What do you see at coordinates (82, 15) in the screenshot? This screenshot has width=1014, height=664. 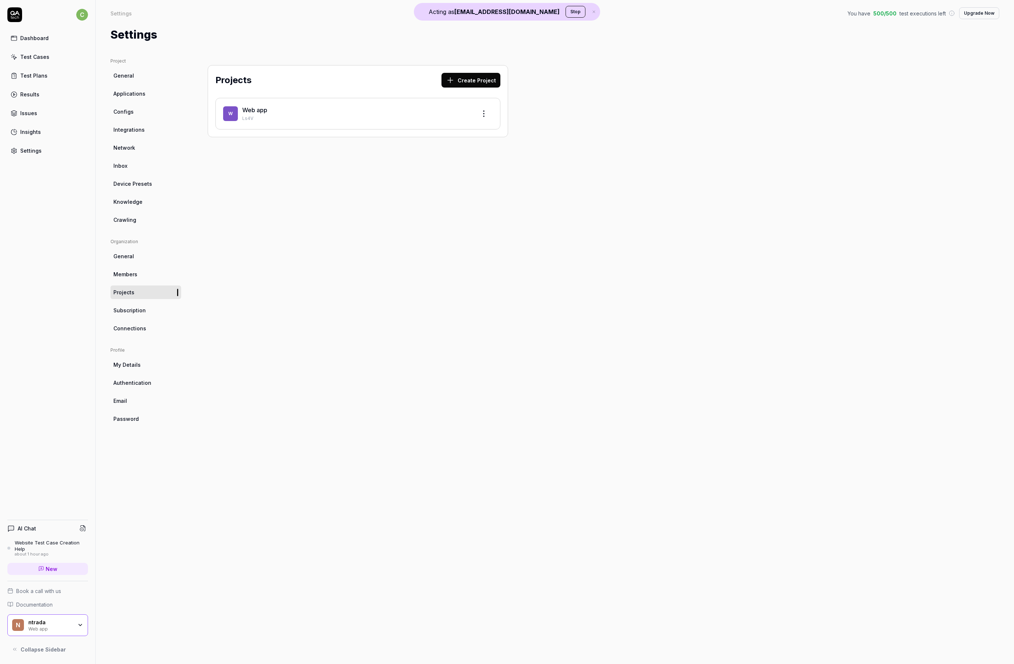 I see `span: c` at bounding box center [82, 15].